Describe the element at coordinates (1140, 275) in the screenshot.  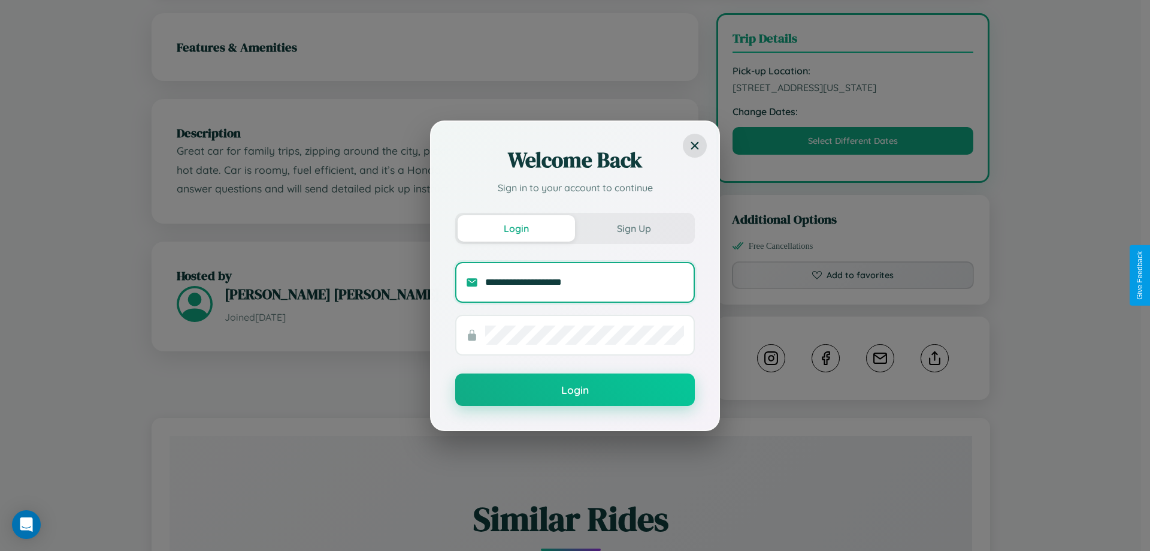
I see `div: Give Feedback` at that location.